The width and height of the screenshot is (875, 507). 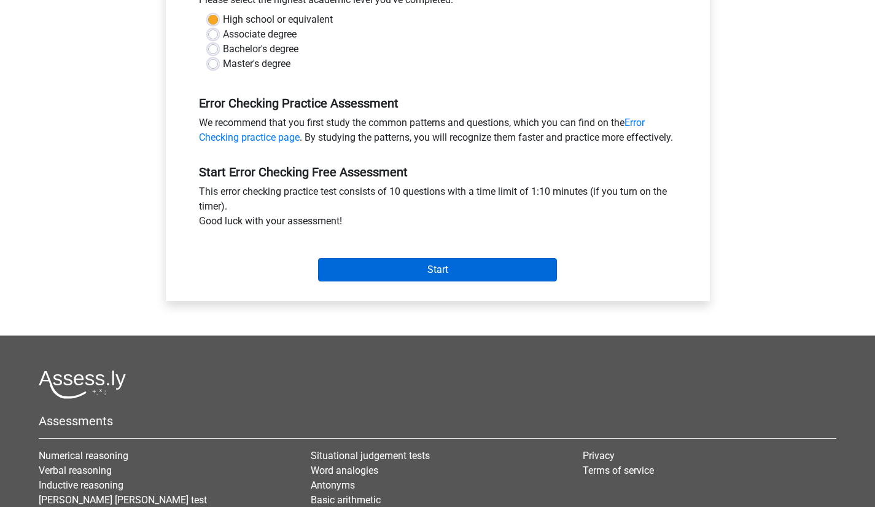 I want to click on a: Verbal reasoning, so click(x=75, y=470).